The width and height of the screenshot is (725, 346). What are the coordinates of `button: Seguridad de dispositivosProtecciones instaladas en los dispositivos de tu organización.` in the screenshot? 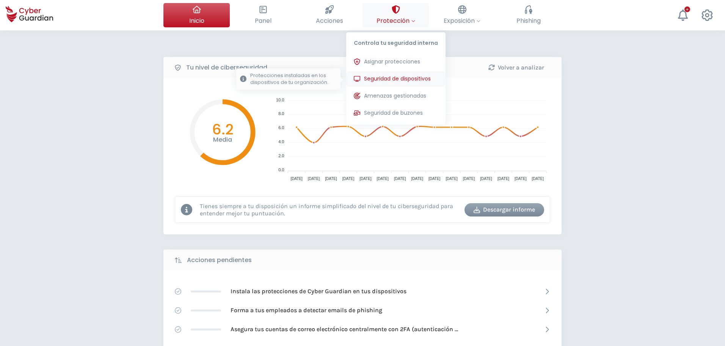 It's located at (396, 79).